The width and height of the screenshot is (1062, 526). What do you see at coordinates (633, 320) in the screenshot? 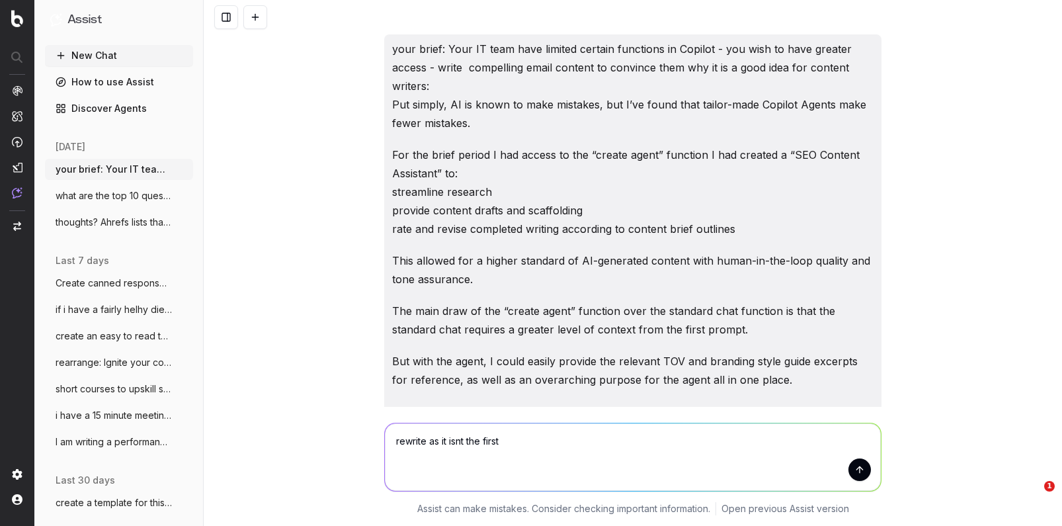
I see `p: The main draw of the “create agent” function over the standard chat function is that the standard...` at bounding box center [633, 320].